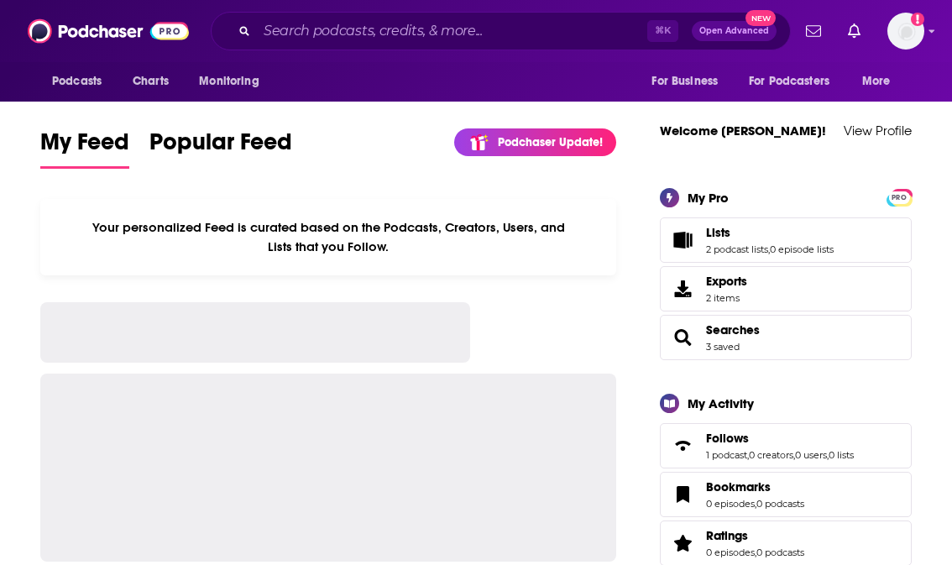  What do you see at coordinates (221, 148) in the screenshot?
I see `a: Popular Feed` at bounding box center [221, 148].